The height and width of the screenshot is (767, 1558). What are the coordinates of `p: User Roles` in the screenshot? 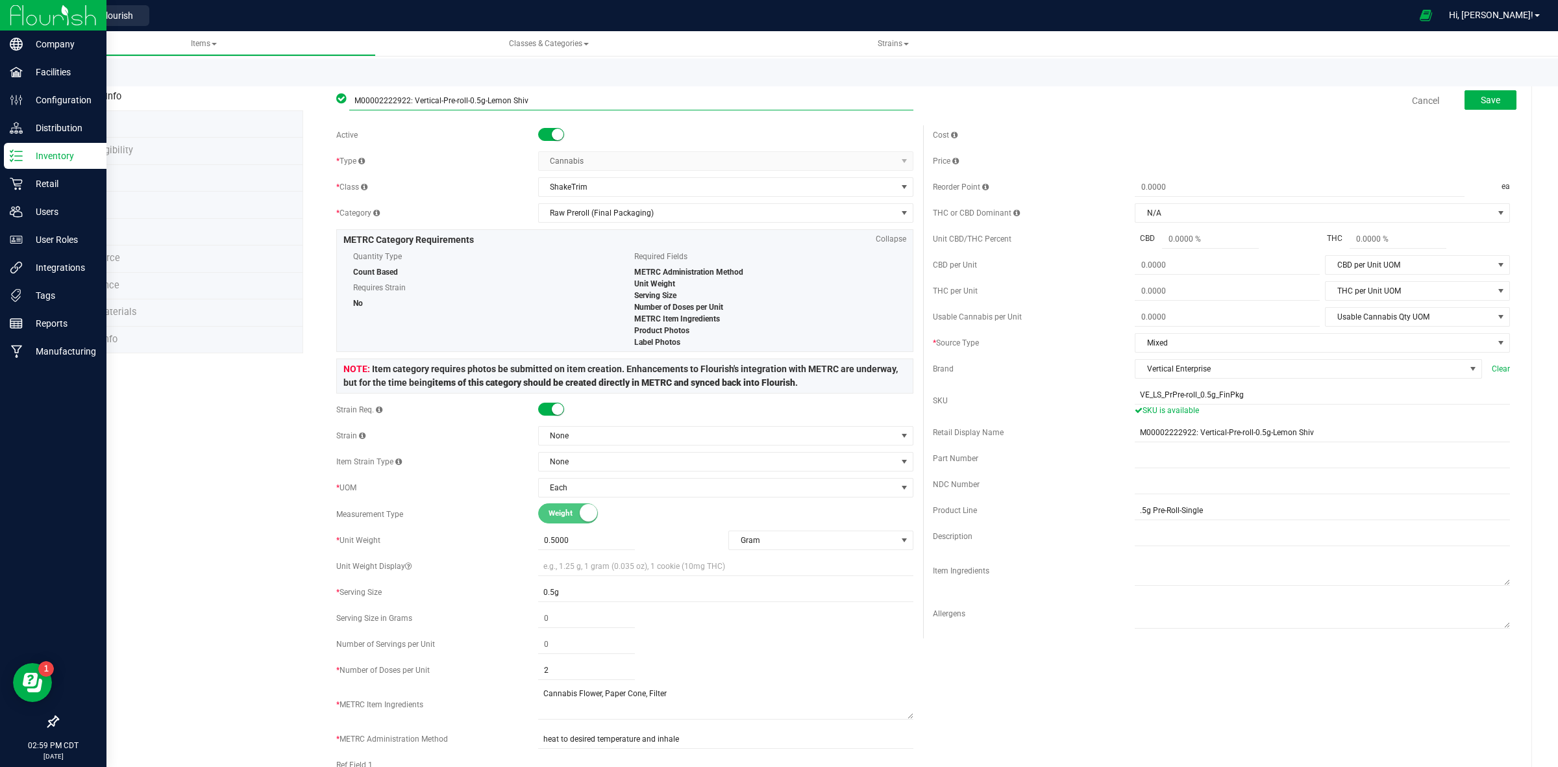 It's located at (62, 239).